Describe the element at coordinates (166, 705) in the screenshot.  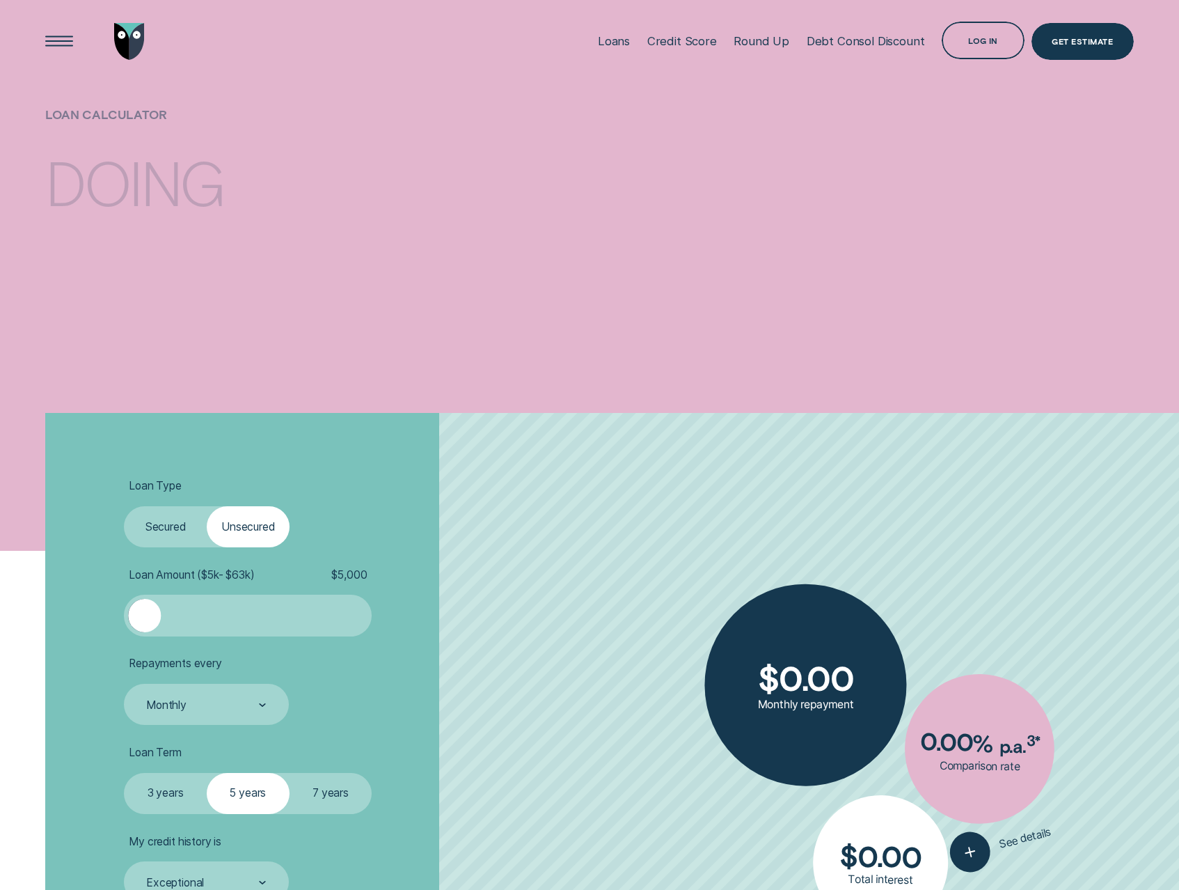
I see `div: Monthly` at that location.